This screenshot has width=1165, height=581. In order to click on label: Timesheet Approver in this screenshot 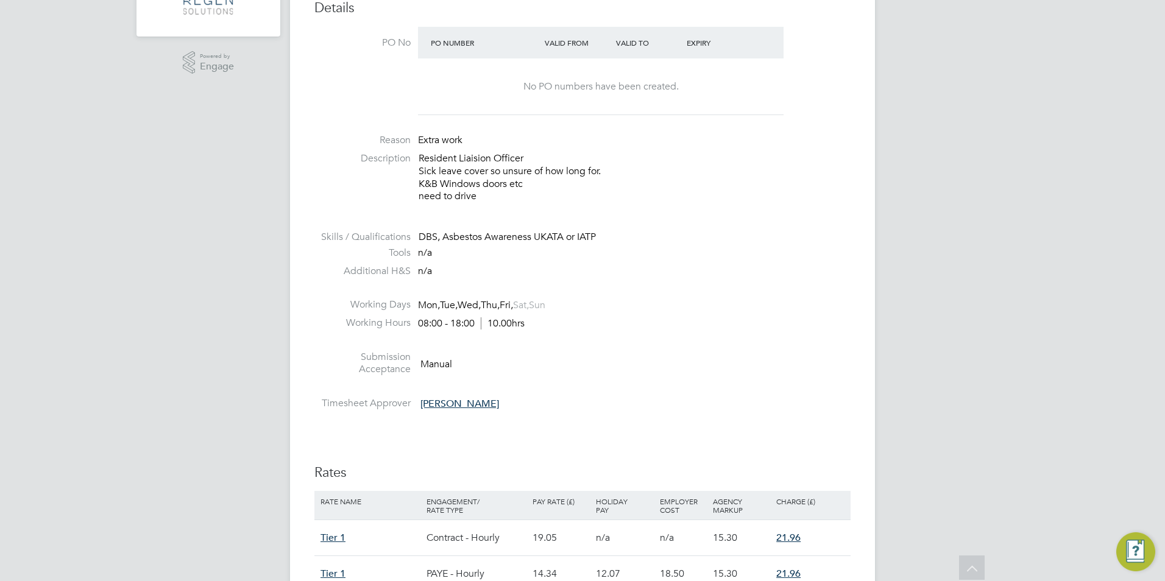, I will do `click(362, 403)`.